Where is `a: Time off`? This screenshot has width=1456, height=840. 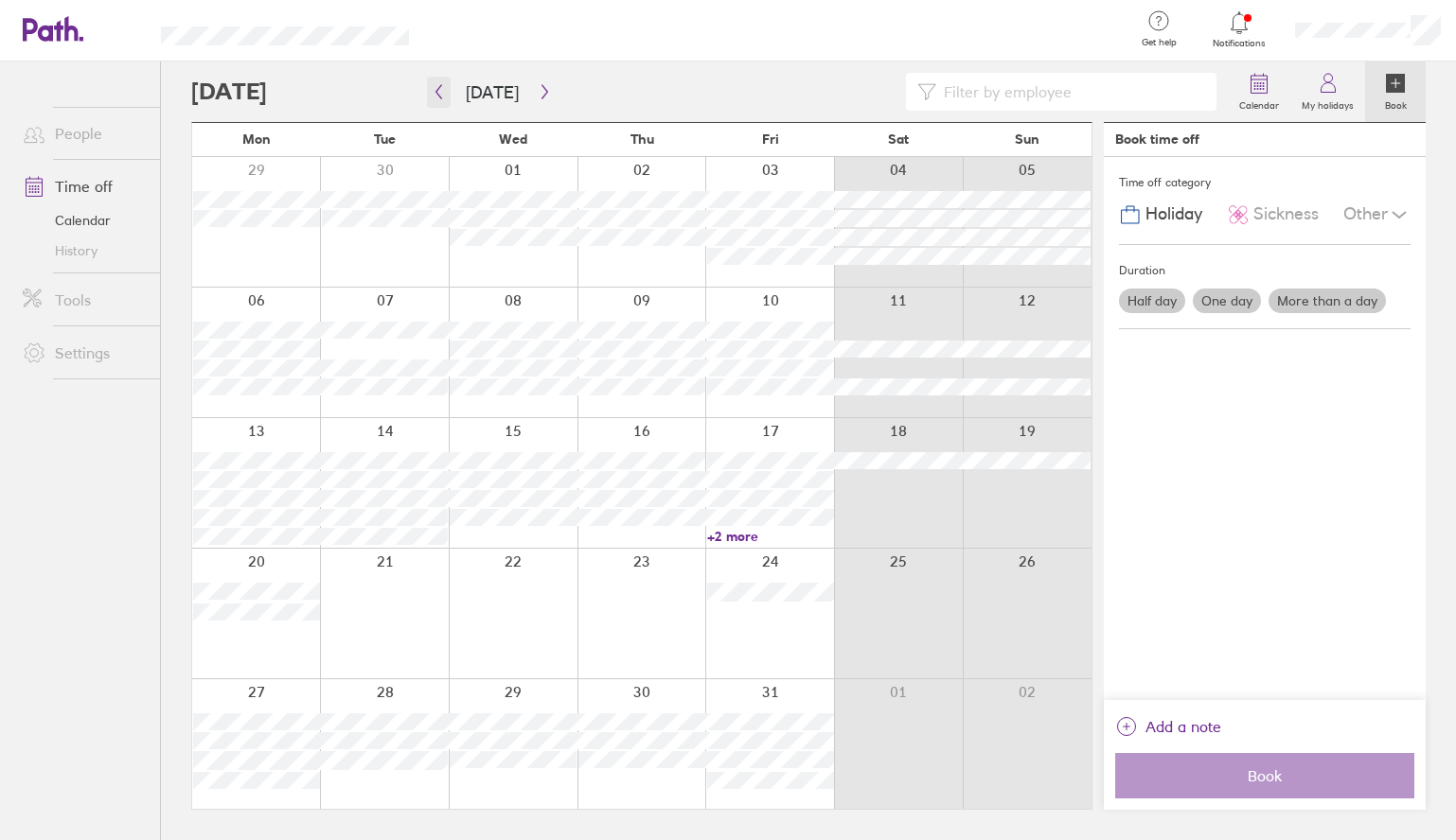
a: Time off is located at coordinates (83, 187).